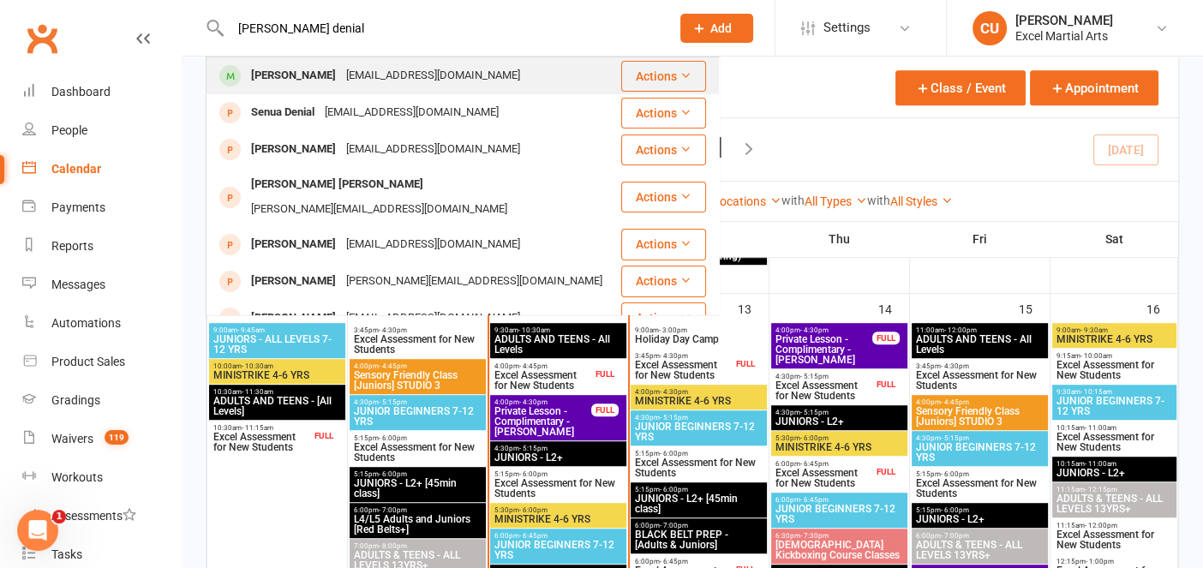 The image size is (1203, 568). What do you see at coordinates (814, 499) in the screenshot?
I see `span: - 6:45pm` at bounding box center [814, 499].